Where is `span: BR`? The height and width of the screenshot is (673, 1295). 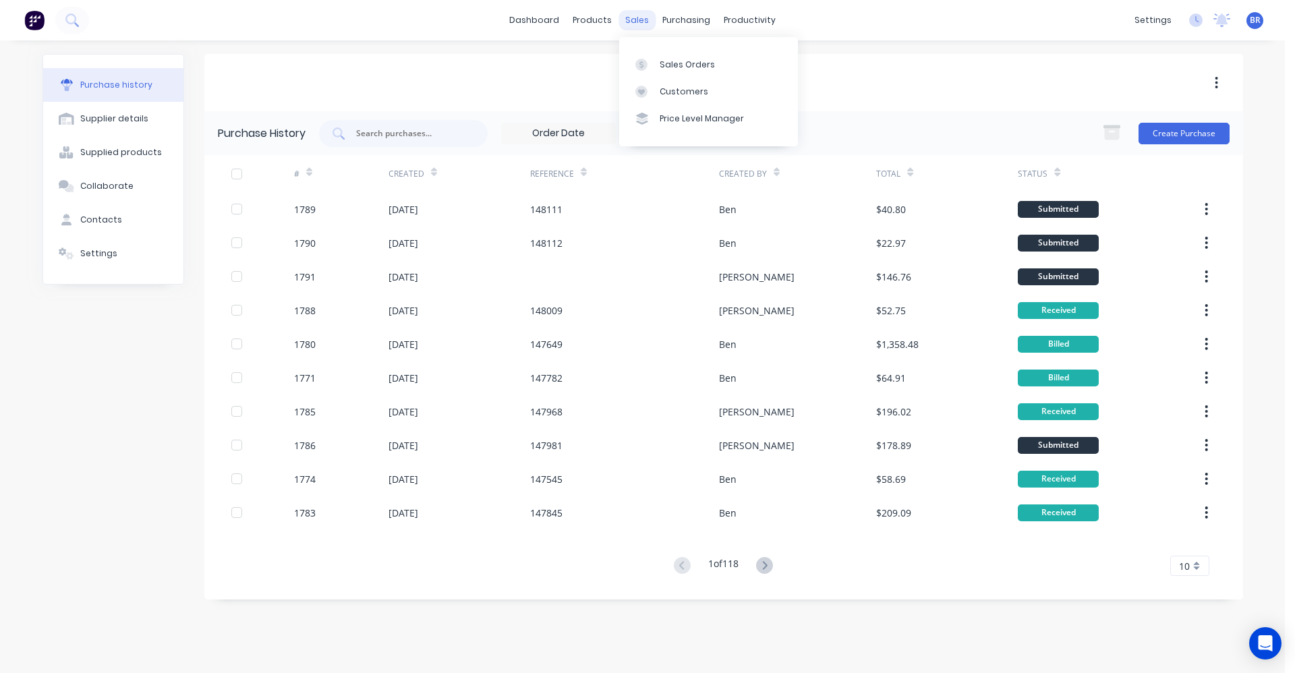
span: BR is located at coordinates (1255, 20).